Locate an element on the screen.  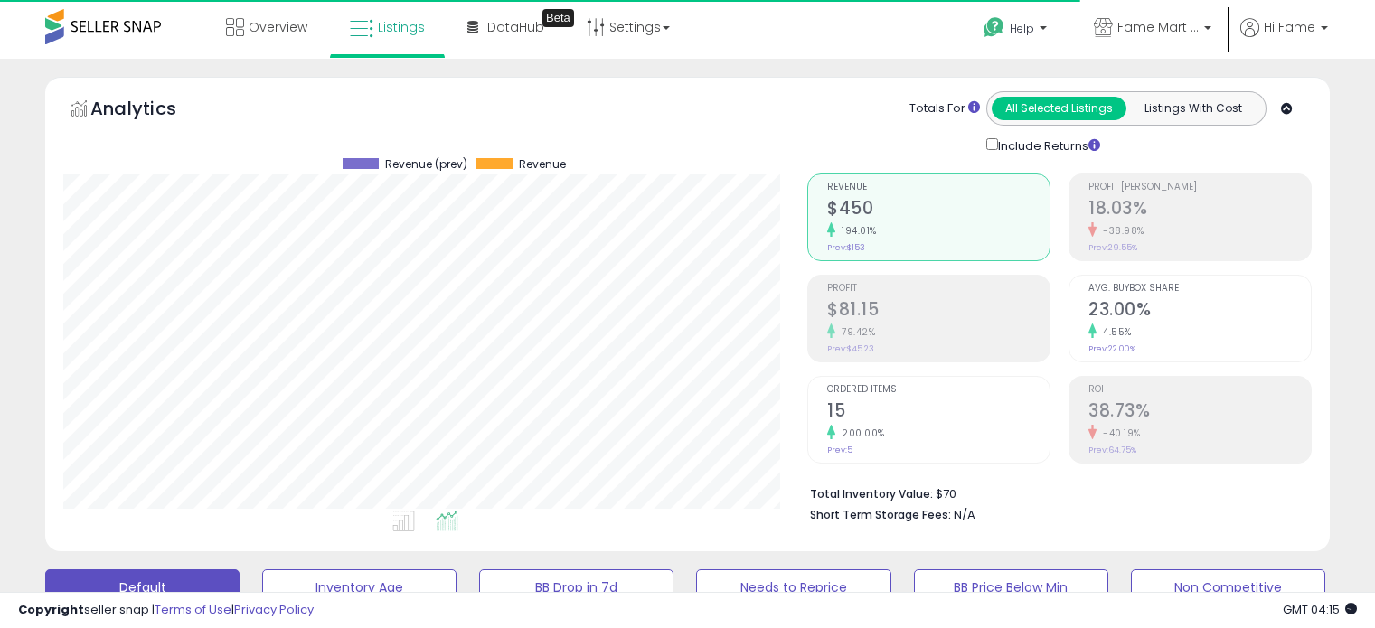
span: ROI is located at coordinates (1200, 390).